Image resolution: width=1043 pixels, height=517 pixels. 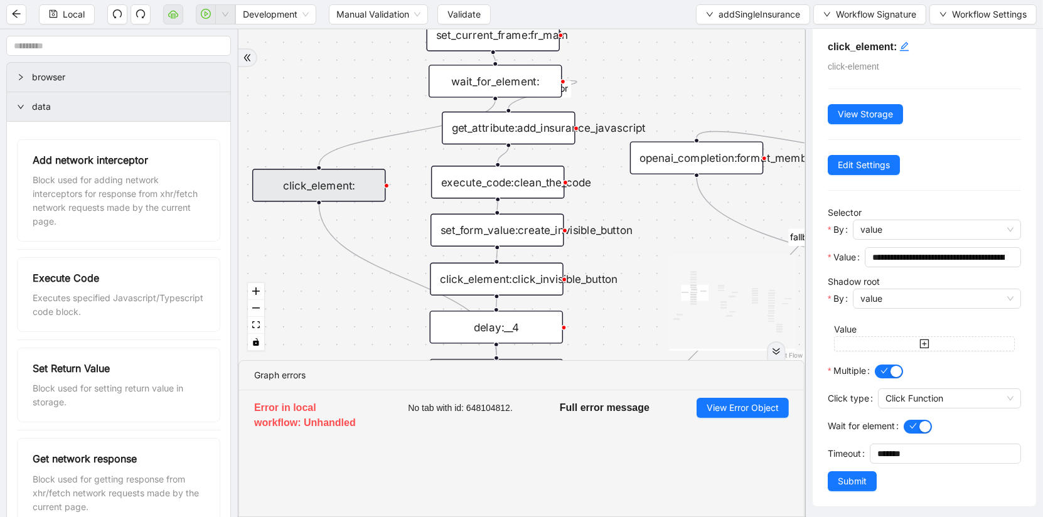 What do you see at coordinates (495, 81) in the screenshot?
I see `div: wait_for_element:` at bounding box center [495, 81].